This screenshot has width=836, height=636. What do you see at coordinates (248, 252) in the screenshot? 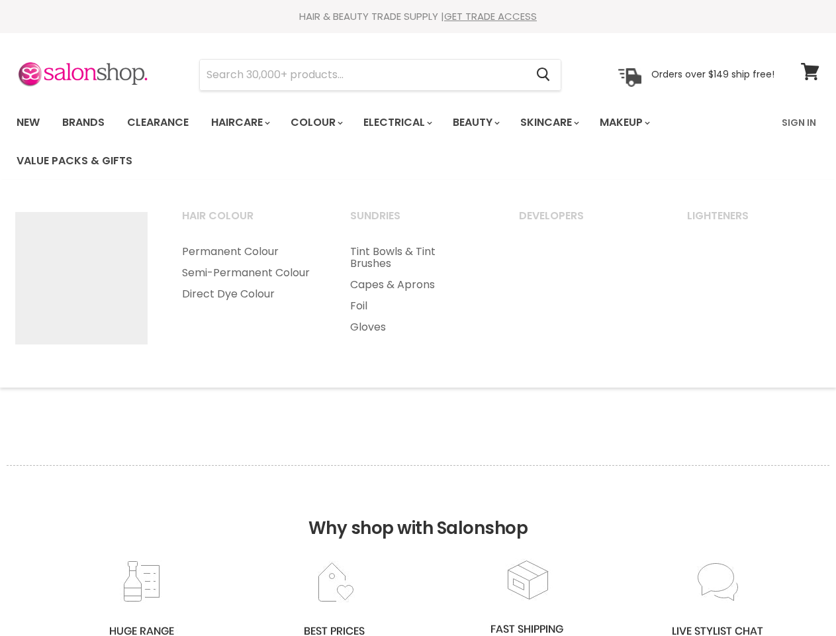
I see `a: Permanent Colour` at bounding box center [248, 252].